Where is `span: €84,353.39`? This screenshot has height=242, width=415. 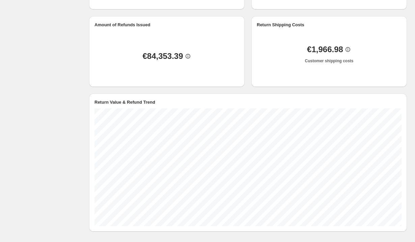 span: €84,353.39 is located at coordinates (162, 56).